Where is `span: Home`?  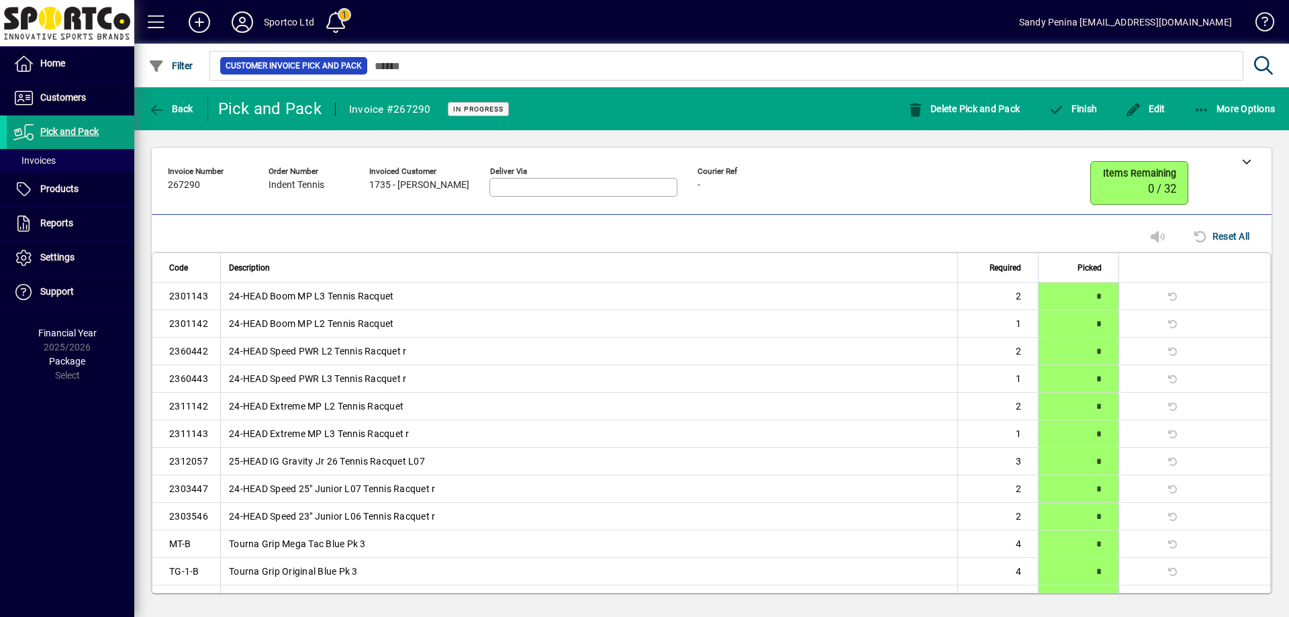 span: Home is located at coordinates (52, 63).